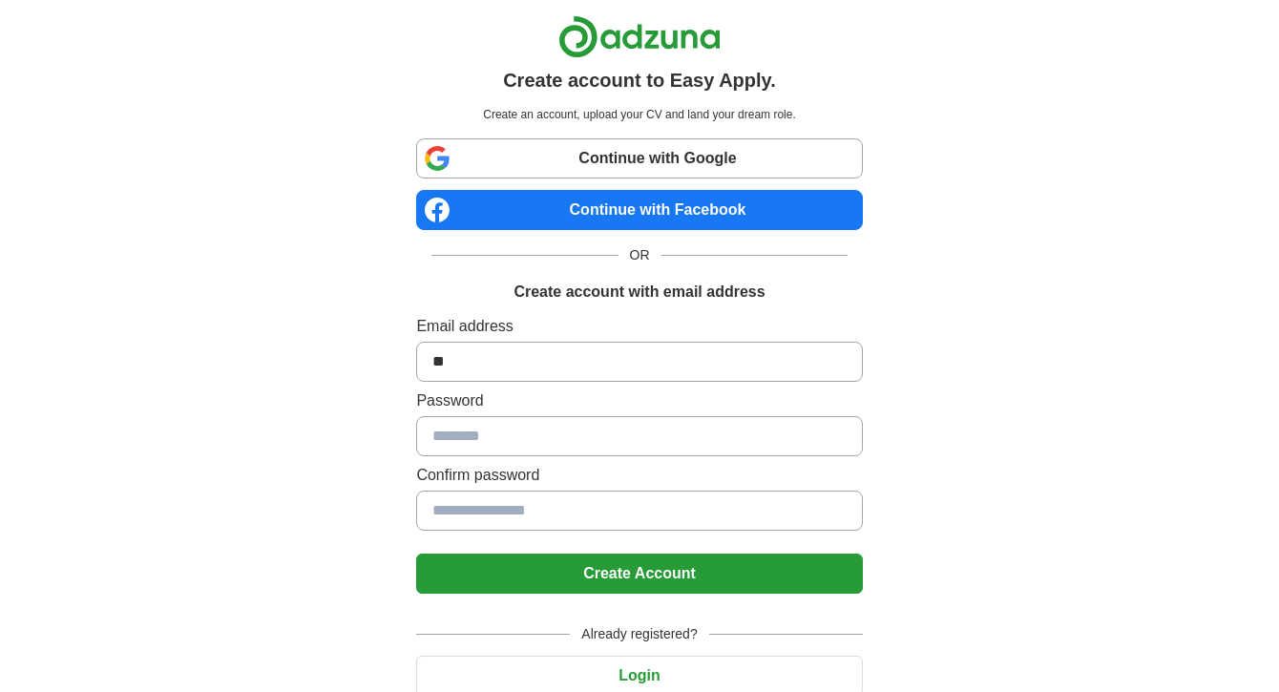 The image size is (1279, 692). Describe the element at coordinates (639, 327) in the screenshot. I see `label: Email address` at that location.